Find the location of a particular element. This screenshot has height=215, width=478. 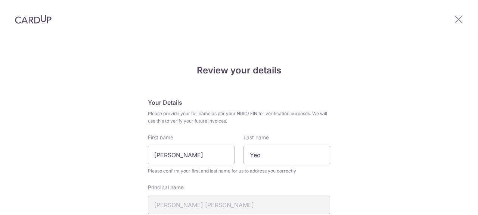

h5: Your Details is located at coordinates (239, 103).